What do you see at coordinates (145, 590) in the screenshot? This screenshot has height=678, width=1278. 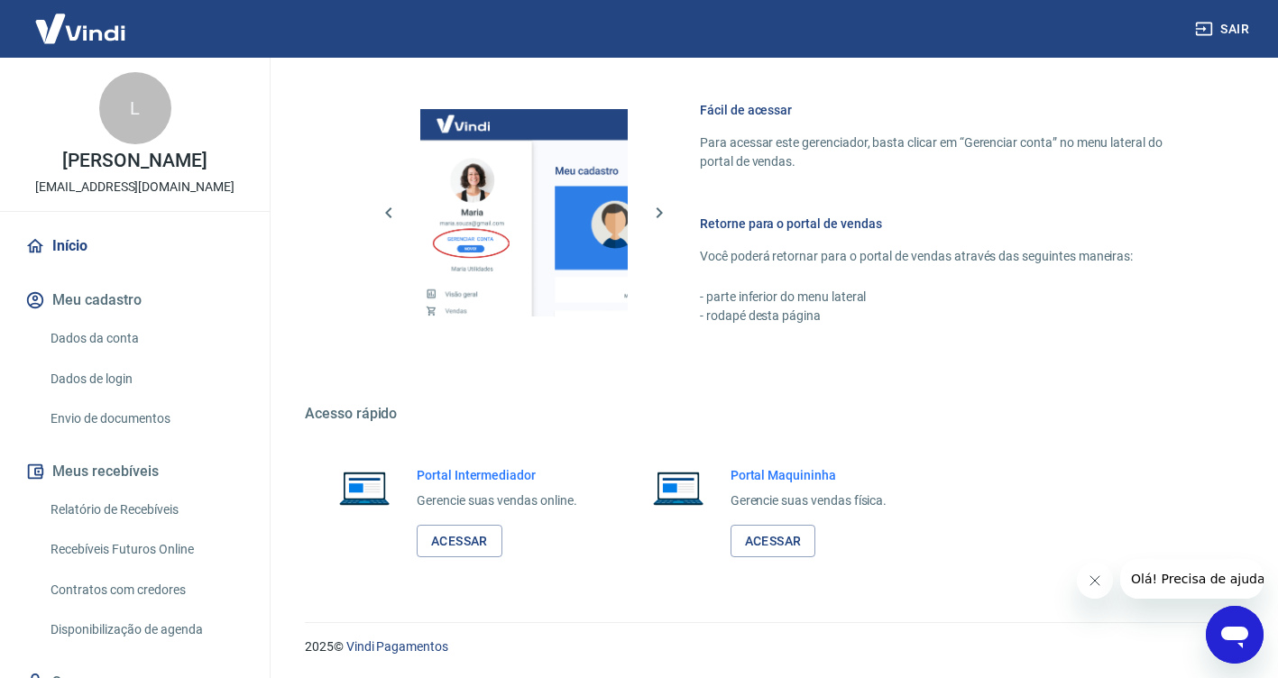 I see `a: Contratos com credores` at bounding box center [145, 590].